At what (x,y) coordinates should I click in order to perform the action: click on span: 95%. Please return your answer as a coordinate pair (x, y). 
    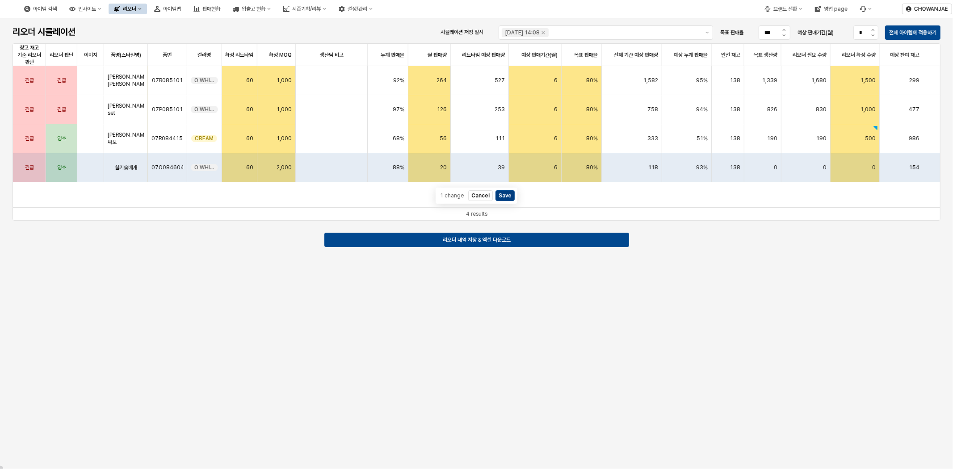
    Looking at the image, I should click on (702, 80).